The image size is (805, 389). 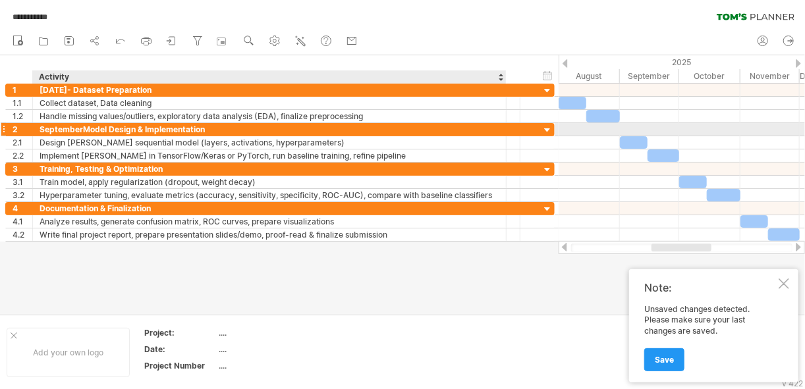 What do you see at coordinates (664, 360) in the screenshot?
I see `span: Save` at bounding box center [664, 360].